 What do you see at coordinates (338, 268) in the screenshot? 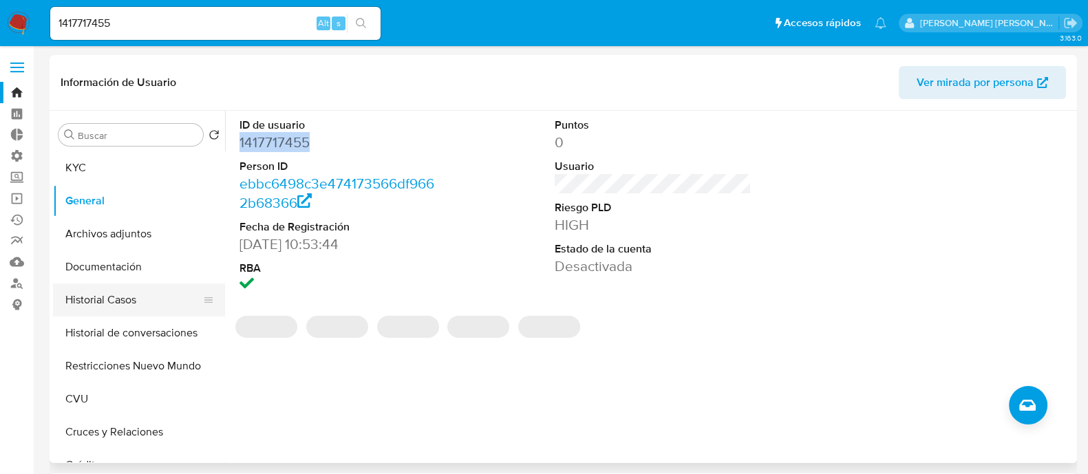
I see `dt: RBA` at bounding box center [338, 268].